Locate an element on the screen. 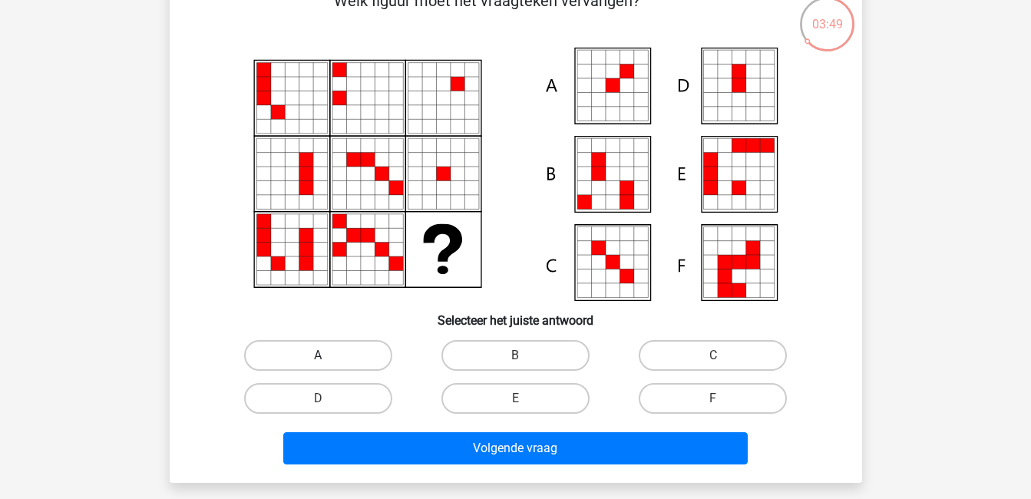  h6: Selecteer het juiste antwoord is located at coordinates (516, 314).